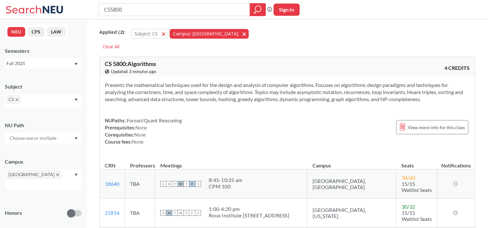 This screenshot has width=488, height=228. I want to click on button: LAW, so click(56, 32).